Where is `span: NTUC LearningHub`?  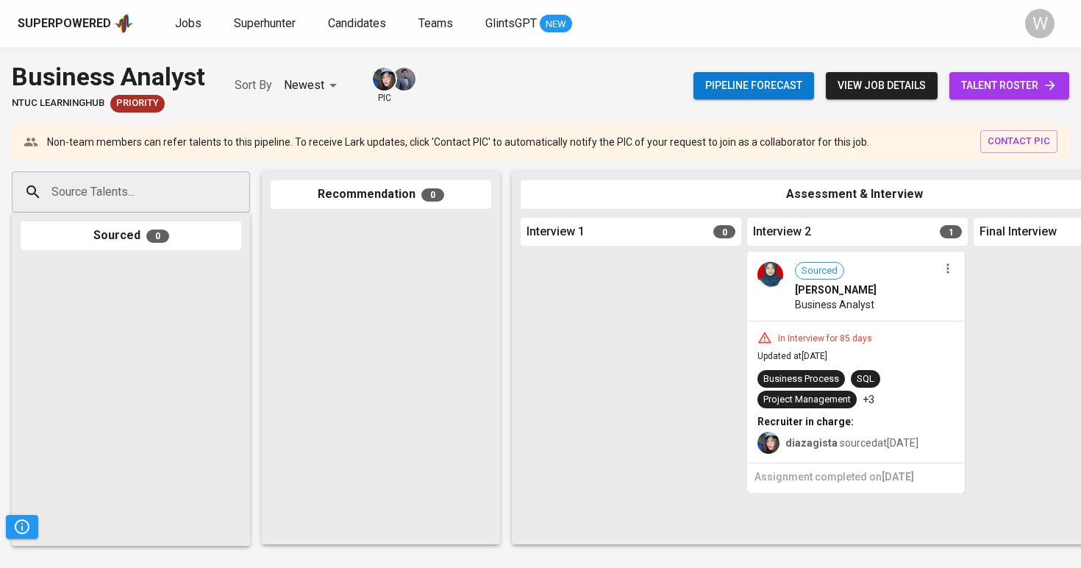 span: NTUC LearningHub is located at coordinates (58, 103).